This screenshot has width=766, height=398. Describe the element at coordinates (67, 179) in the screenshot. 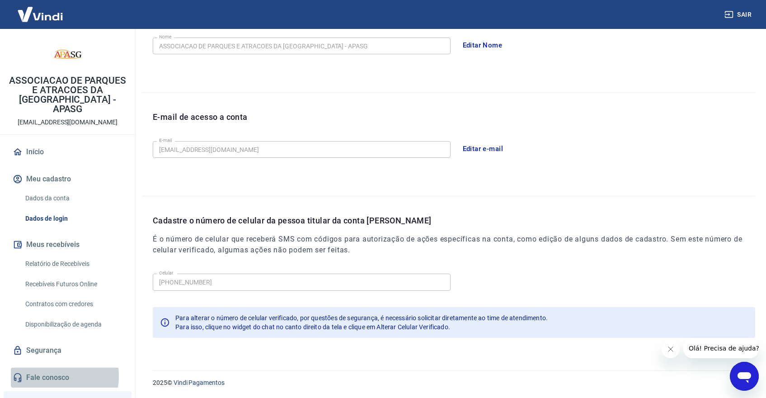

I see `button: Meu cadastro` at that location.